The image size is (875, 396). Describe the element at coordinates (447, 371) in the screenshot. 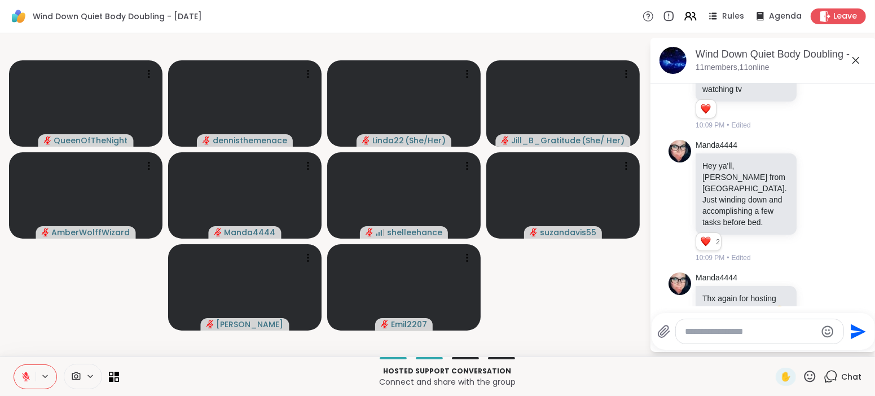

I see `p: Hosted support conversation` at that location.